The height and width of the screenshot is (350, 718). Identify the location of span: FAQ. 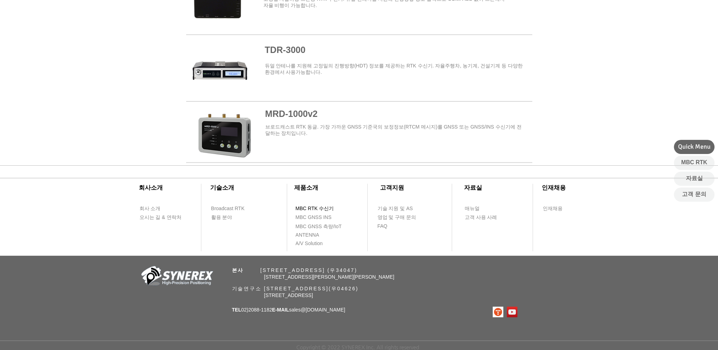
(382, 226).